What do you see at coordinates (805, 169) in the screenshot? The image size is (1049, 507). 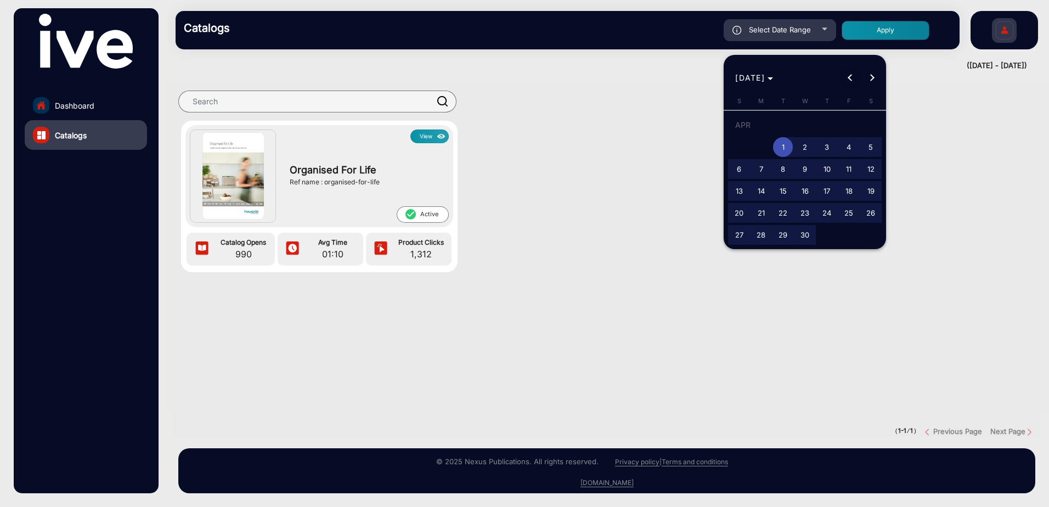 I see `button: April 9, 2025` at bounding box center [805, 169].